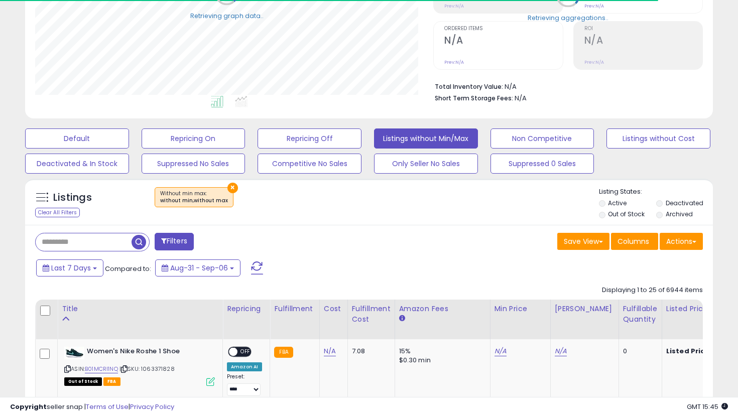 The height and width of the screenshot is (417, 738). What do you see at coordinates (681, 241) in the screenshot?
I see `button: Actions` at bounding box center [681, 241].